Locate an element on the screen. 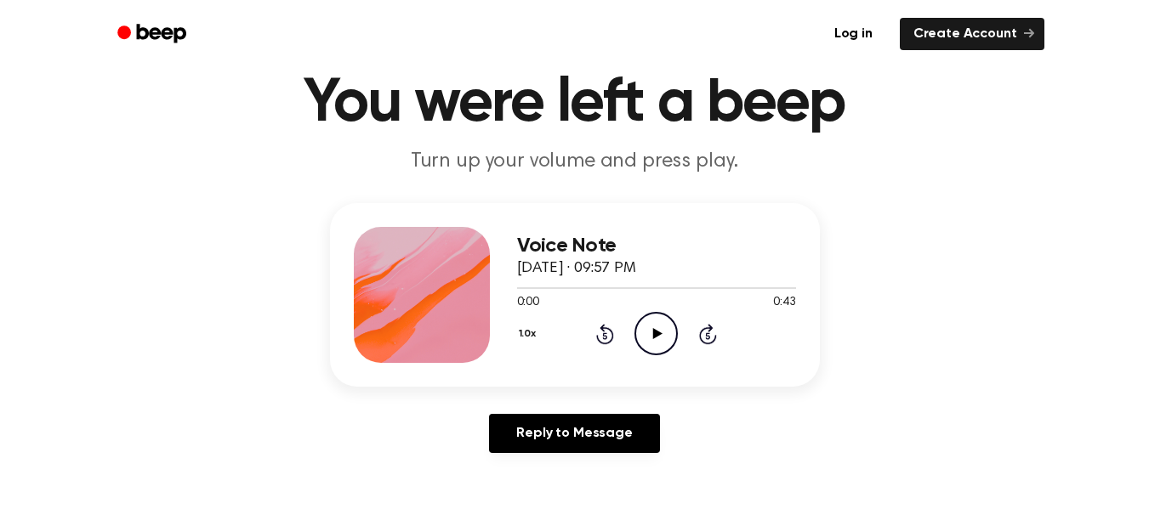 This screenshot has width=1149, height=509. h3: Voice Note is located at coordinates (656, 246).